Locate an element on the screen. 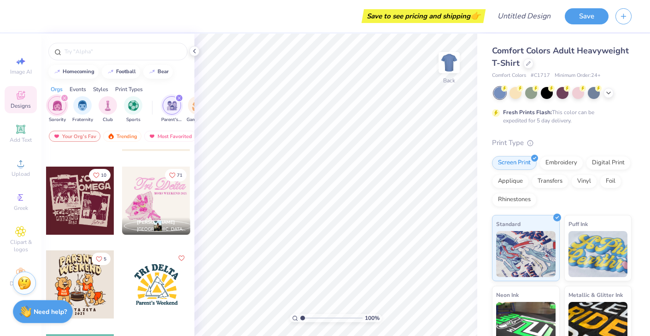  div: filter for Sports is located at coordinates (133, 110).